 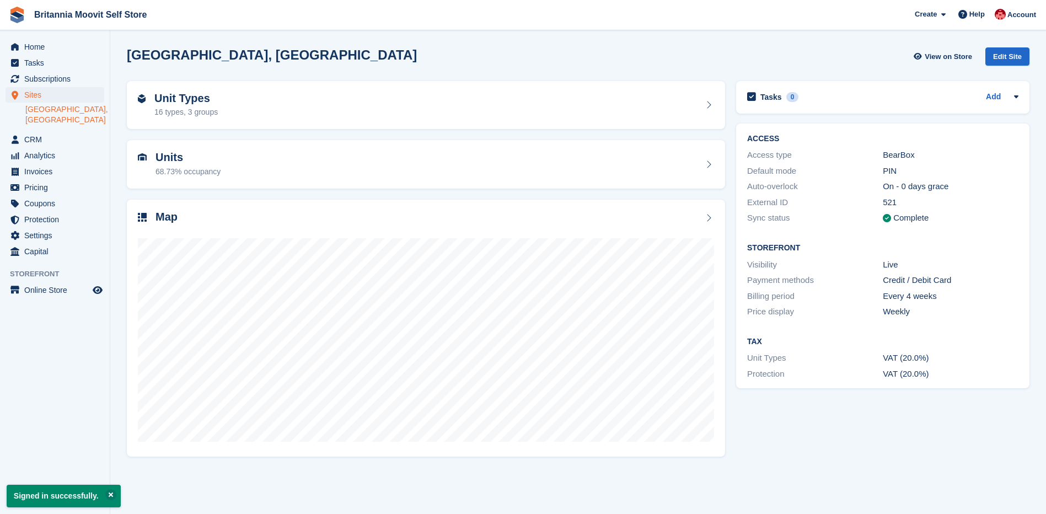 What do you see at coordinates (426, 328) in the screenshot?
I see `a: Map` at bounding box center [426, 328].